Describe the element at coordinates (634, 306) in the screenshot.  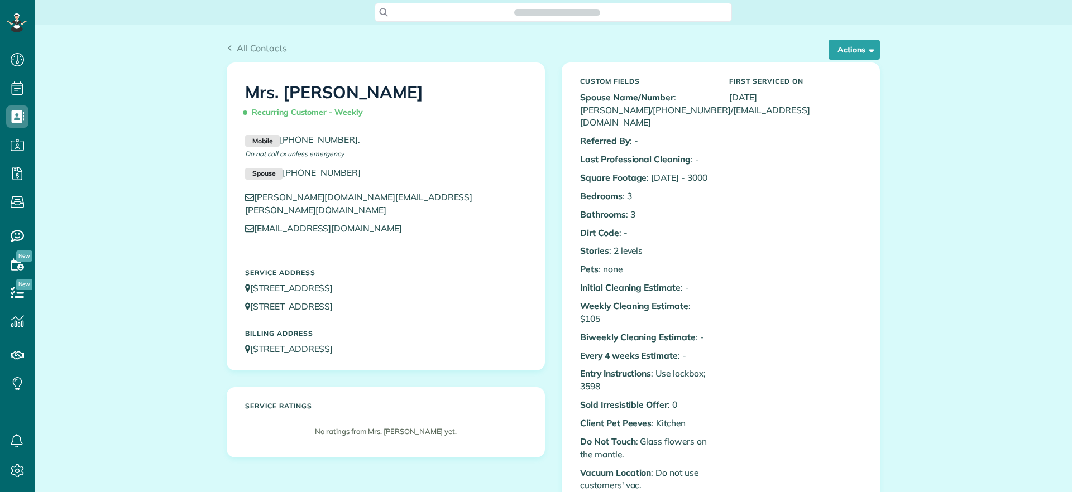
I see `b: Weekly Cleaning Estimate` at that location.